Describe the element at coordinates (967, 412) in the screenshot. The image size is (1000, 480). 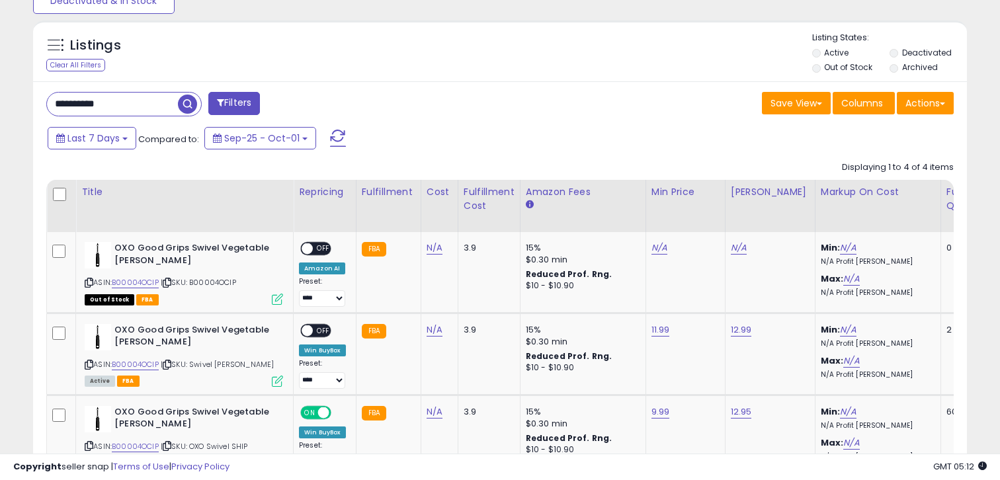
I see `div: 604` at that location.